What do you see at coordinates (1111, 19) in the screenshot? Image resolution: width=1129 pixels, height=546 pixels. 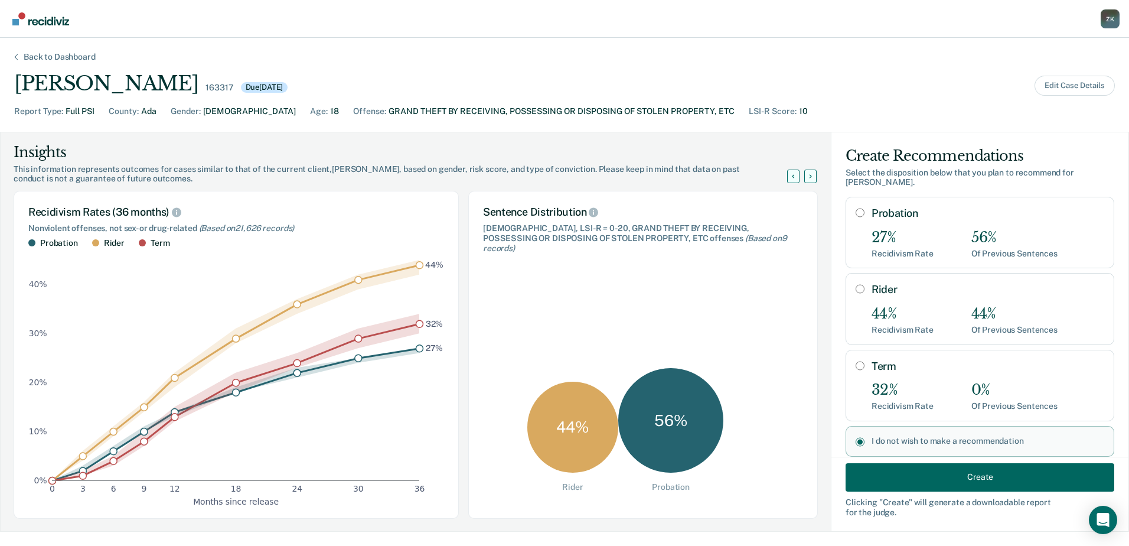 I see `button: Profile dropdown button` at bounding box center [1111, 19].